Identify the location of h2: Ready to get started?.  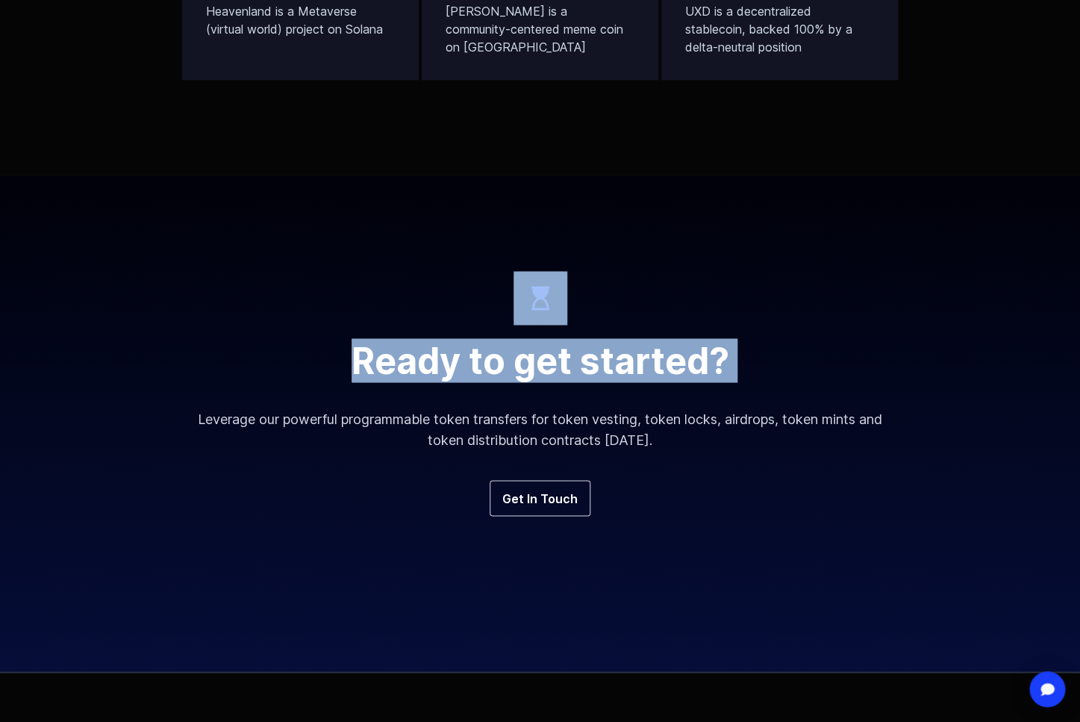
(540, 360).